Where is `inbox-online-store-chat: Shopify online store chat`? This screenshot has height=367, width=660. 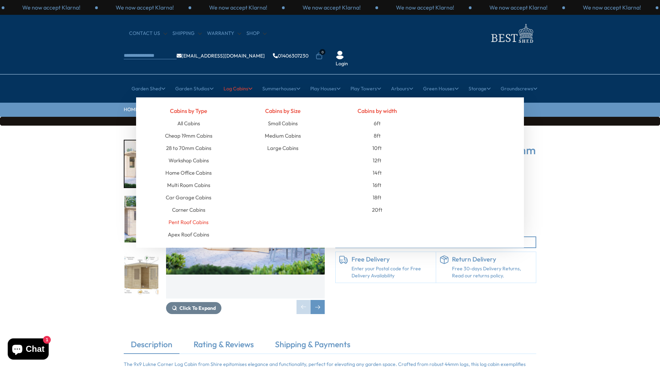
inbox-online-store-chat: Shopify online store chat is located at coordinates (28, 349).